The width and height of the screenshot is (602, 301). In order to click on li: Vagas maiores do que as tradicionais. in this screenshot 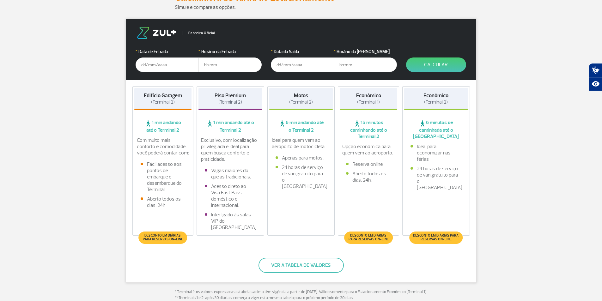, I will do `click(230, 174)`.